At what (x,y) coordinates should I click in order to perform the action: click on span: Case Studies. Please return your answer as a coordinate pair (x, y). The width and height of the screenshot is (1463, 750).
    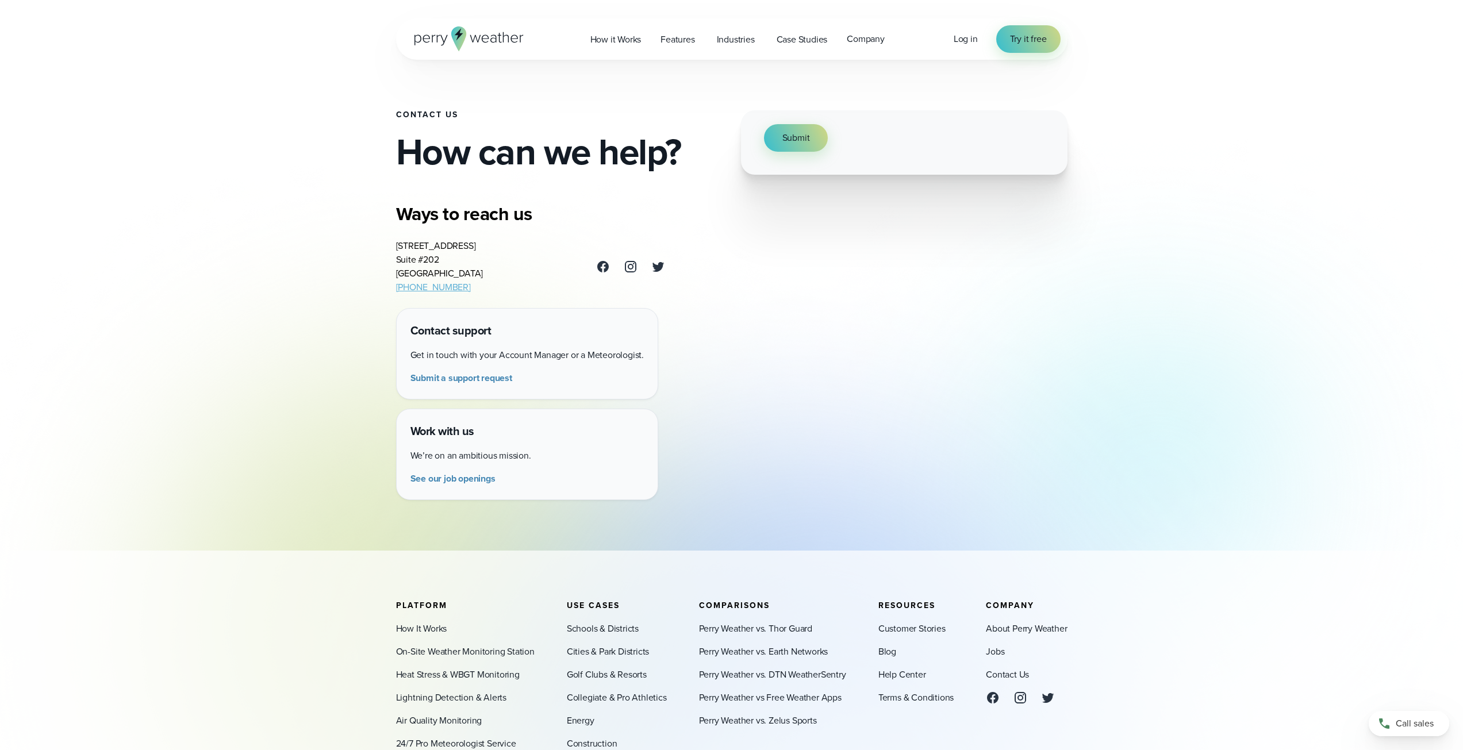
    Looking at the image, I should click on (802, 40).